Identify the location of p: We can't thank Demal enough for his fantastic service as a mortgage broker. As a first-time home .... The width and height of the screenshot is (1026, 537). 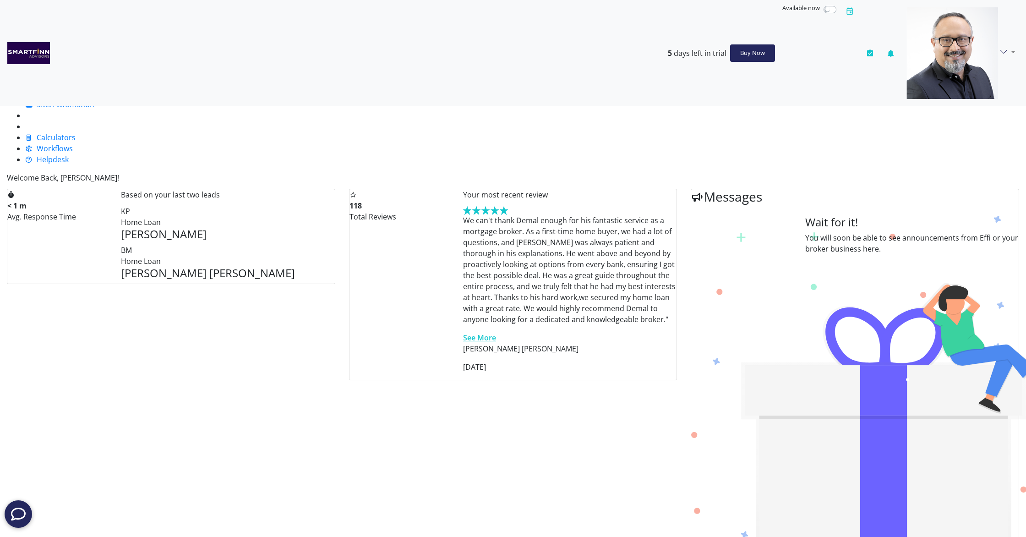
(570, 270).